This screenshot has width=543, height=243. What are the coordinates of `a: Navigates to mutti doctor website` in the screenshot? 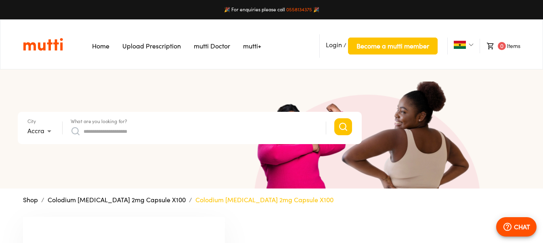 It's located at (212, 46).